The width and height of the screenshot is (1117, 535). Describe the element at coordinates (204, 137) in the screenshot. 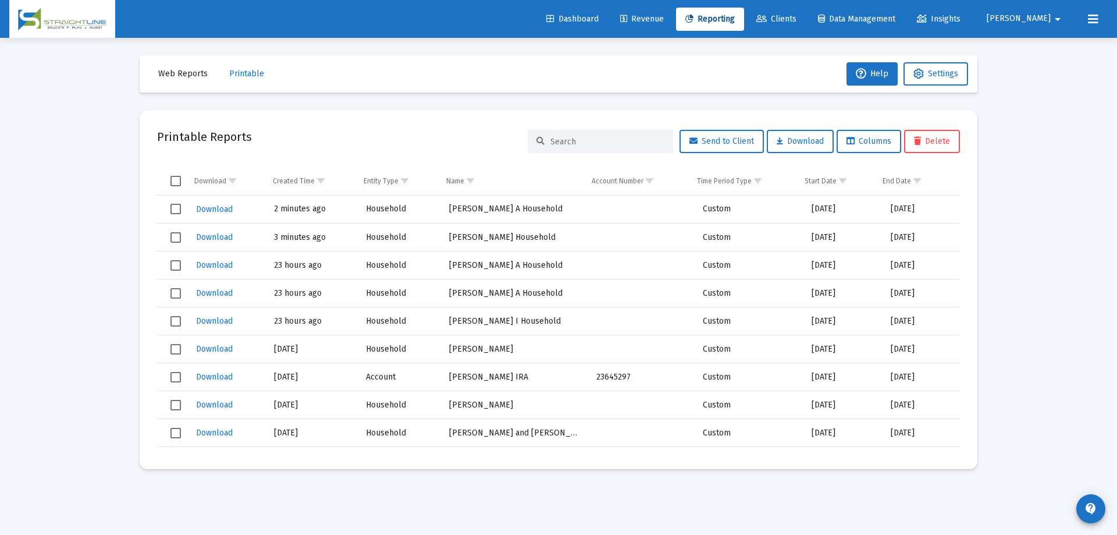

I see `h2: Printable Reports` at that location.